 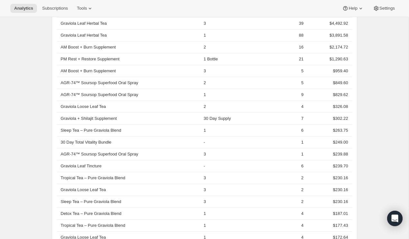 What do you see at coordinates (280, 23) in the screenshot?
I see `td: 39` at bounding box center [280, 23].